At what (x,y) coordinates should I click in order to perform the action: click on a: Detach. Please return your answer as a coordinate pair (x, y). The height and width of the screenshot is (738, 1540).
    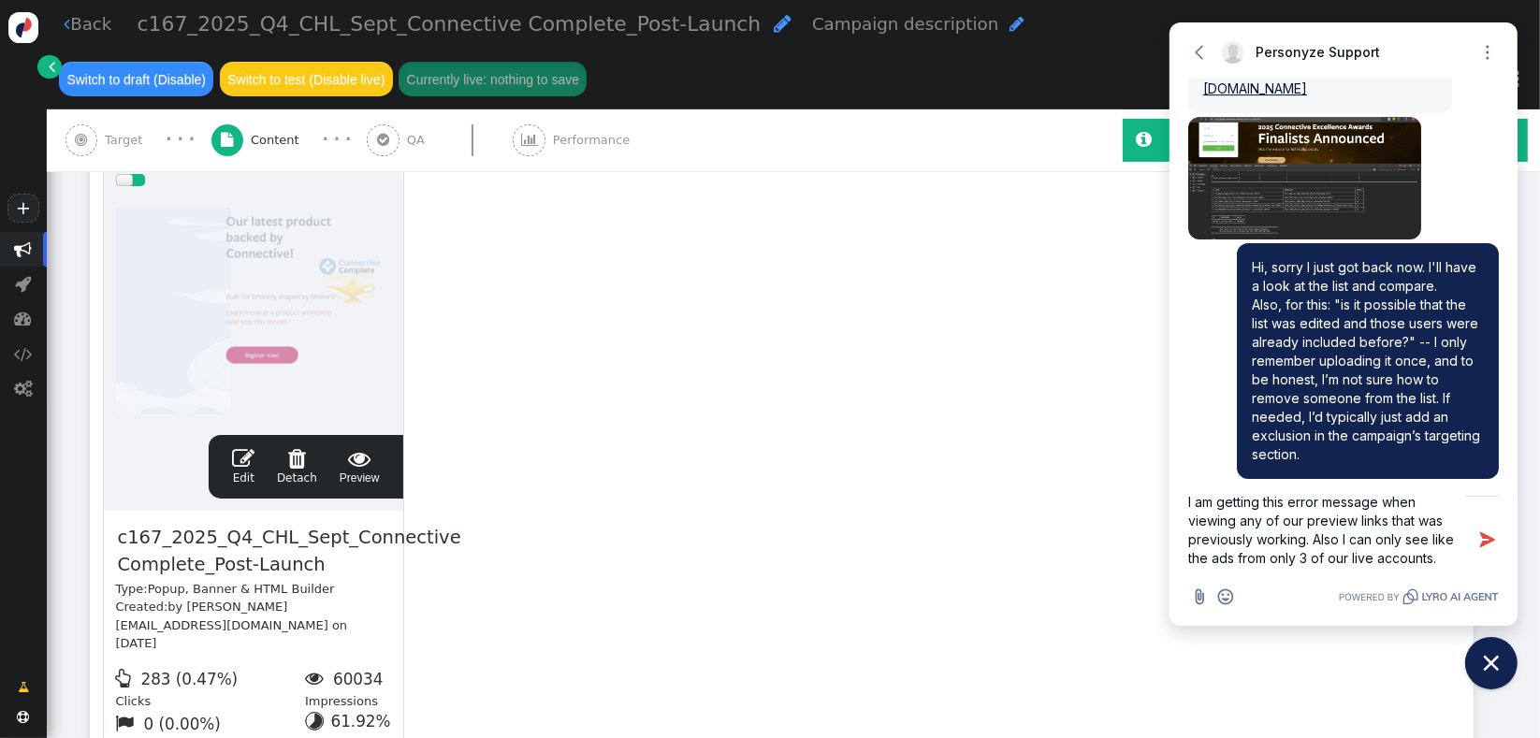
    Looking at the image, I should click on (297, 467).